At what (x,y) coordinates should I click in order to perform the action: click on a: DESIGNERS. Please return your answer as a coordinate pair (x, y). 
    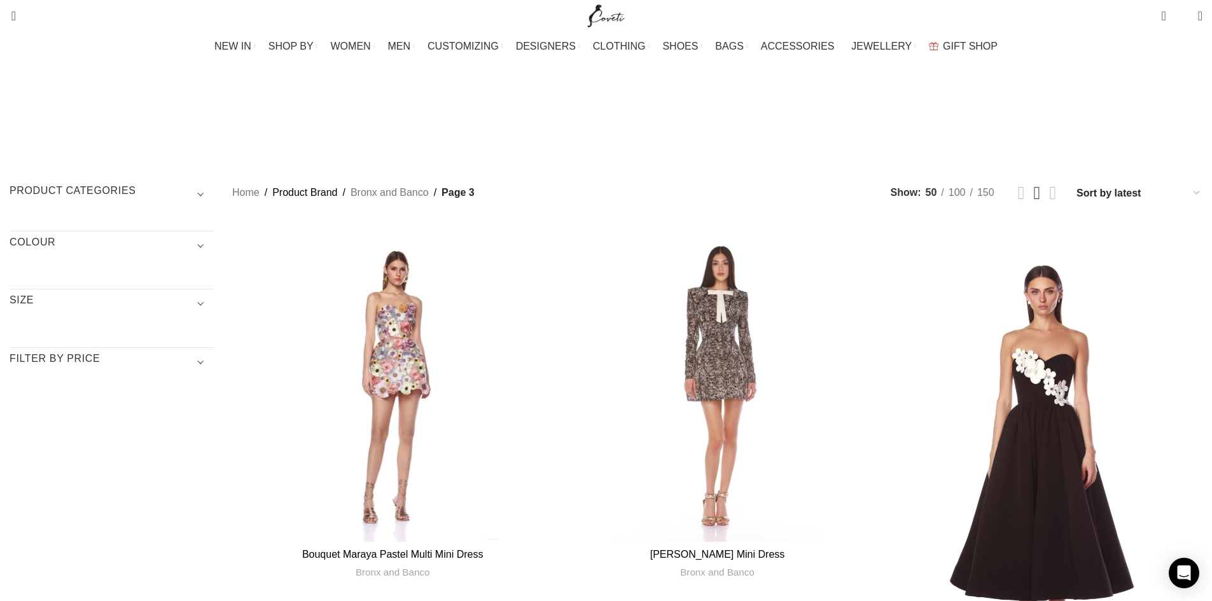
    Looking at the image, I should click on (548, 46).